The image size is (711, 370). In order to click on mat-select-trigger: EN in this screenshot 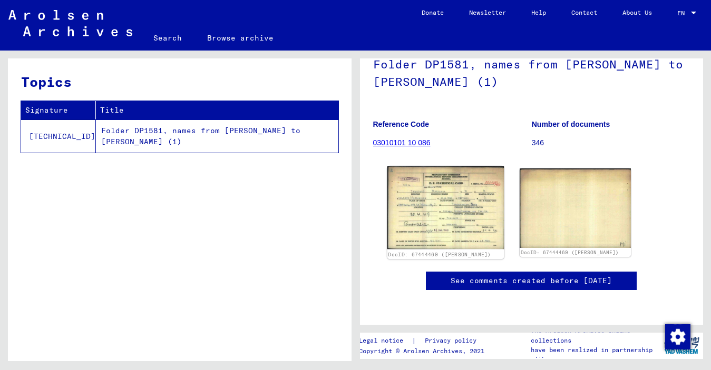, I will do `click(681, 13)`.